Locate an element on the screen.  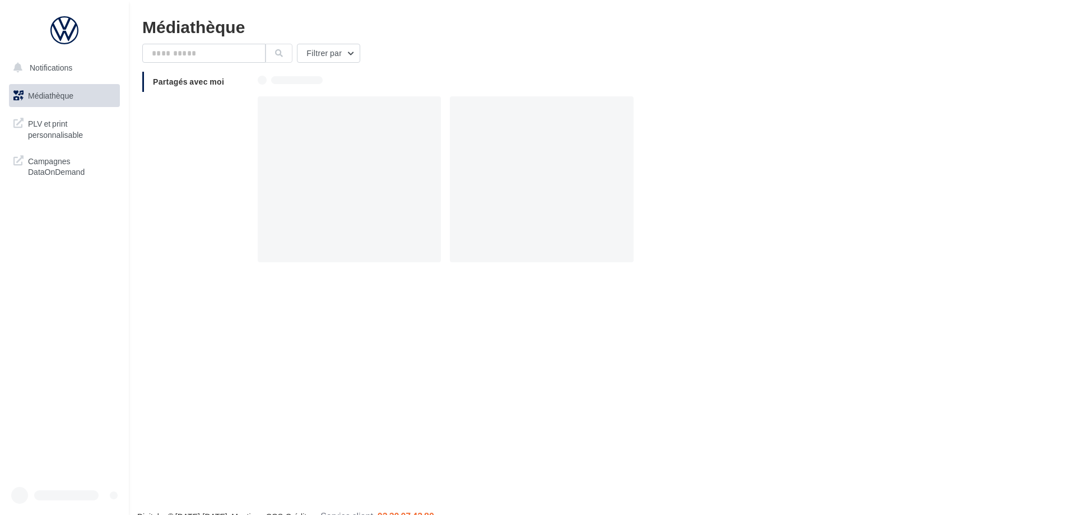
span: PLV et print personnalisable is located at coordinates (72, 128).